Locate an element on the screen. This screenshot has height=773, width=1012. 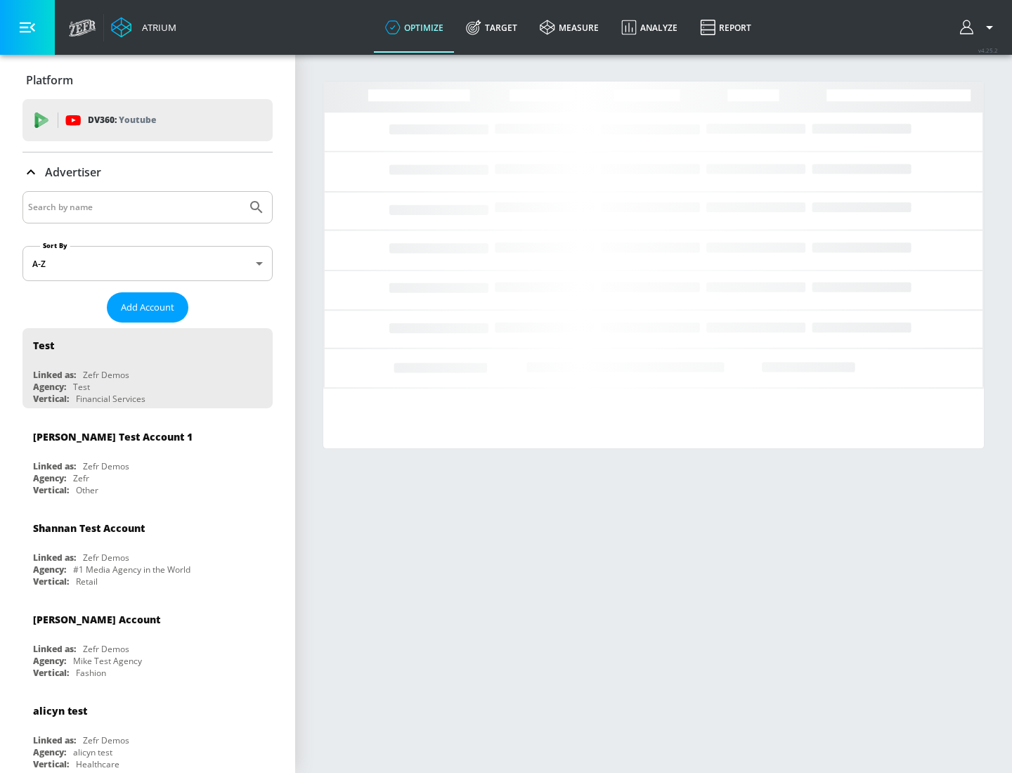
div: Healthcare is located at coordinates (98, 764).